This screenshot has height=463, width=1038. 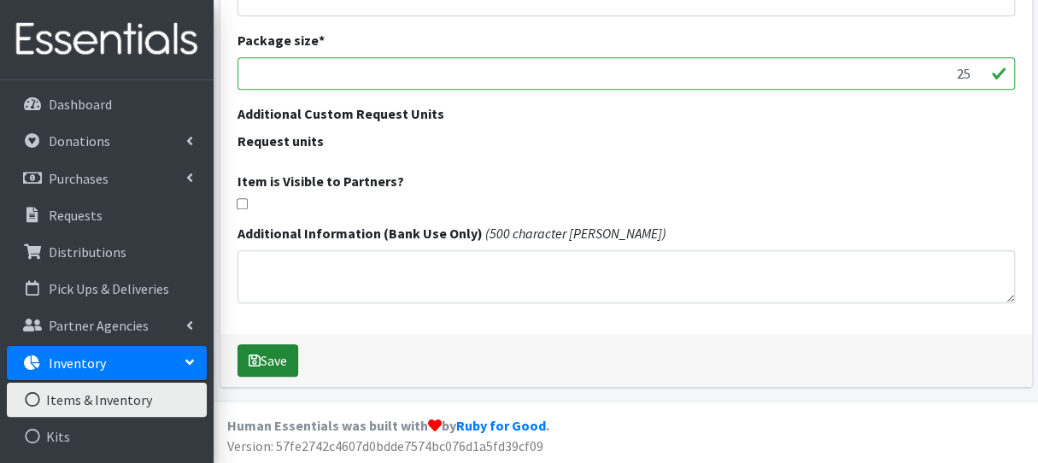 I want to click on span: Version: 57fe2742c4607d0bdde7574bc076d1a5fd39cf09, so click(x=385, y=446).